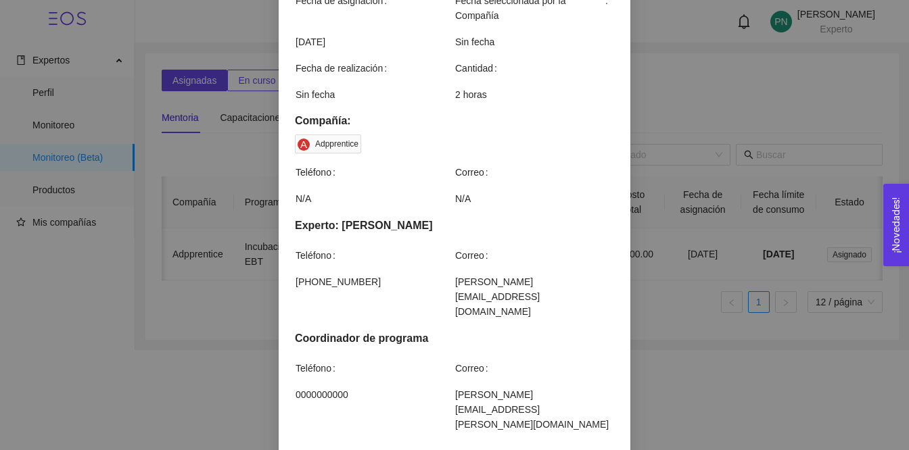  I want to click on div: Coordinador de programa, so click(455, 338).